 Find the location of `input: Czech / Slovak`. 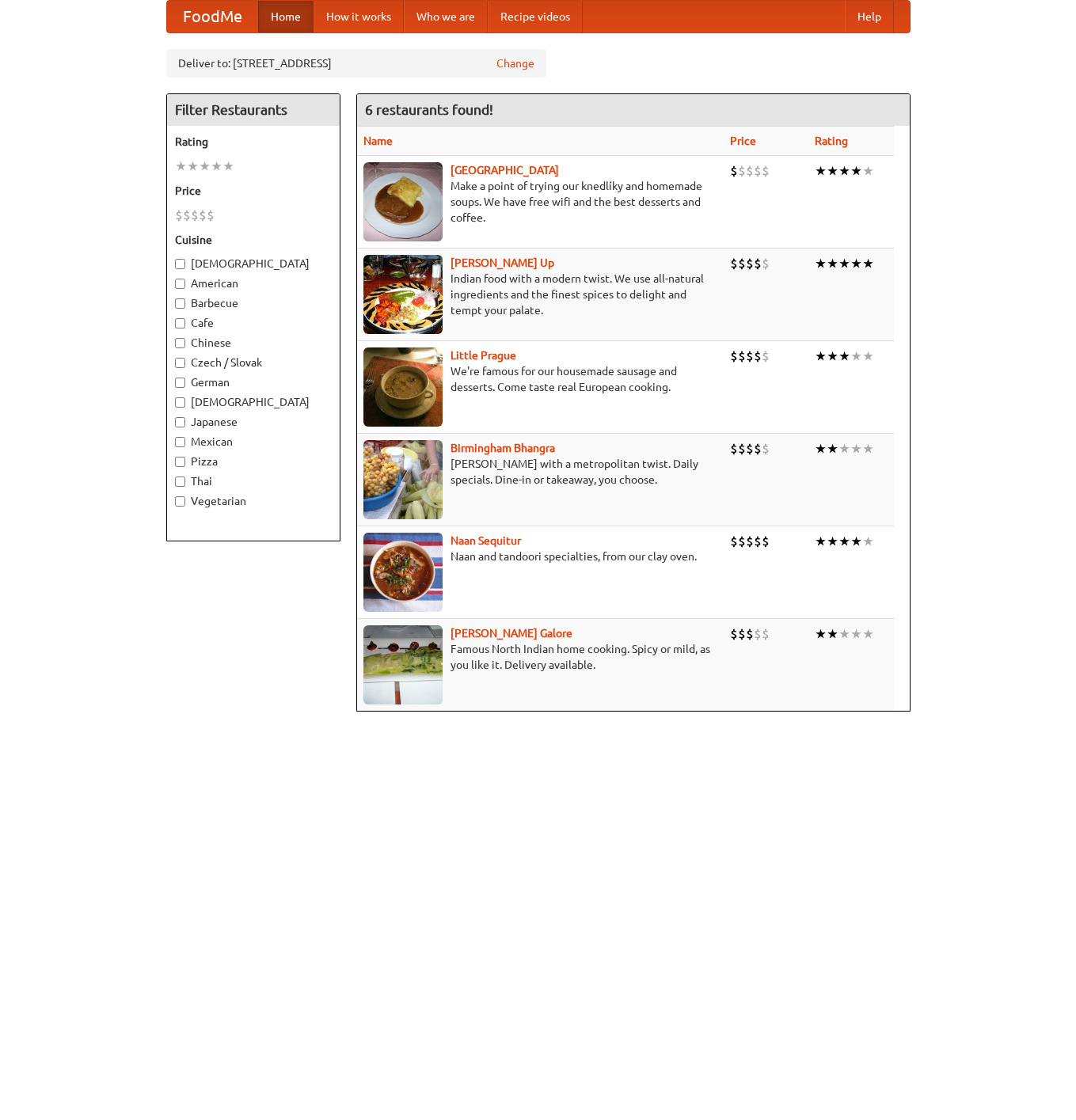

input: Czech / Slovak is located at coordinates (180, 362).